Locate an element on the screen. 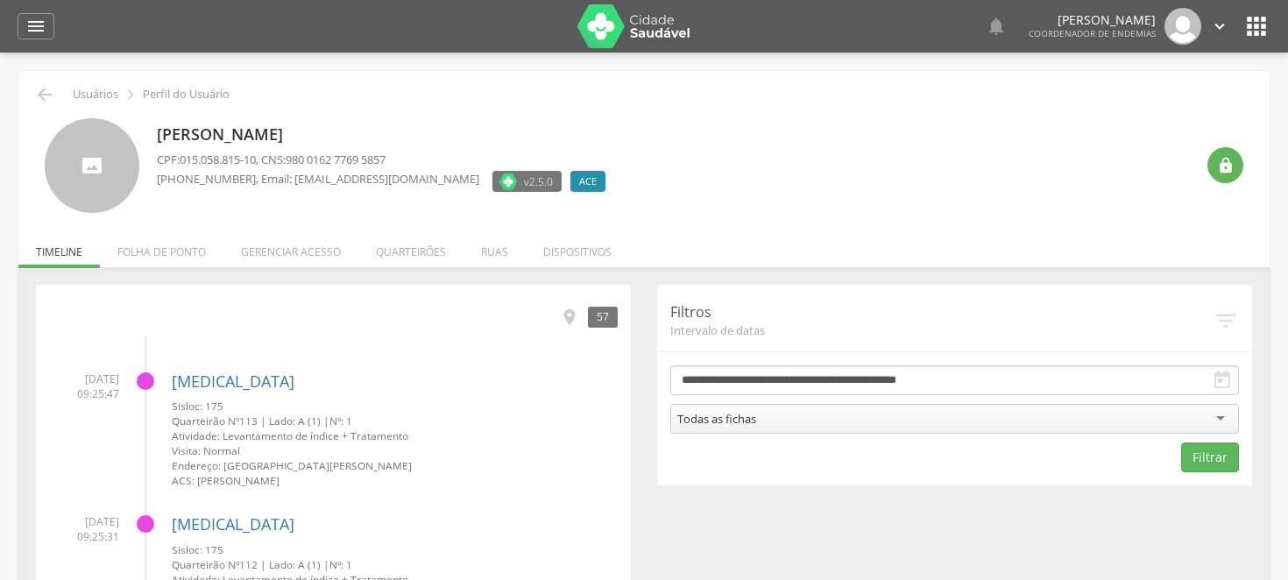 Image resolution: width=1288 pixels, height=580 pixels. span: 112 | is located at coordinates (252, 564).